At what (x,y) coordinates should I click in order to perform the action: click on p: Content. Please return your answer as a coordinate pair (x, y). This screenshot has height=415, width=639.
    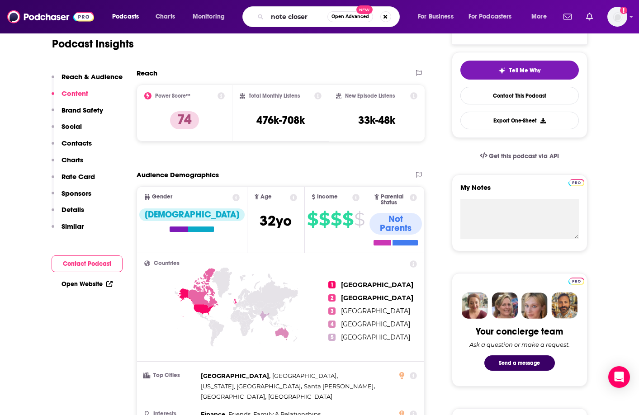
    Looking at the image, I should click on (75, 93).